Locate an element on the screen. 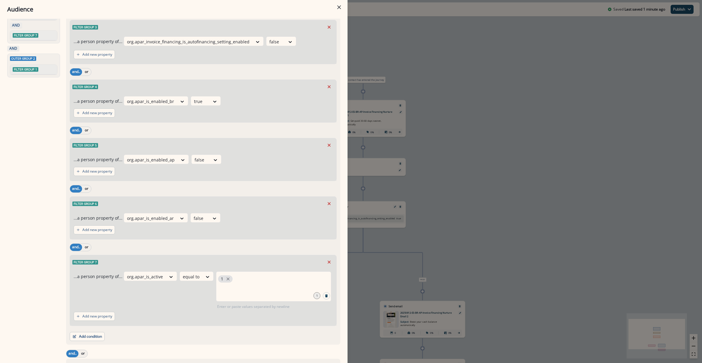  button: Close is located at coordinates (339, 7).